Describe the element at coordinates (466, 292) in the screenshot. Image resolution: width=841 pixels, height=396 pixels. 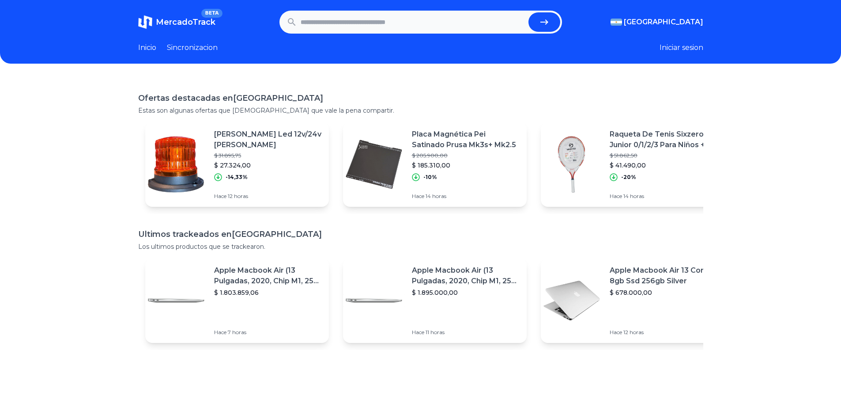
I see `p: $ 1.895.000,00` at that location.